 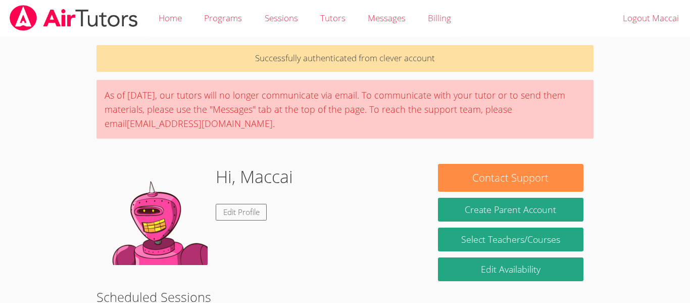 What do you see at coordinates (254, 176) in the screenshot?
I see `h1: Hi, Maccai` at bounding box center [254, 176].